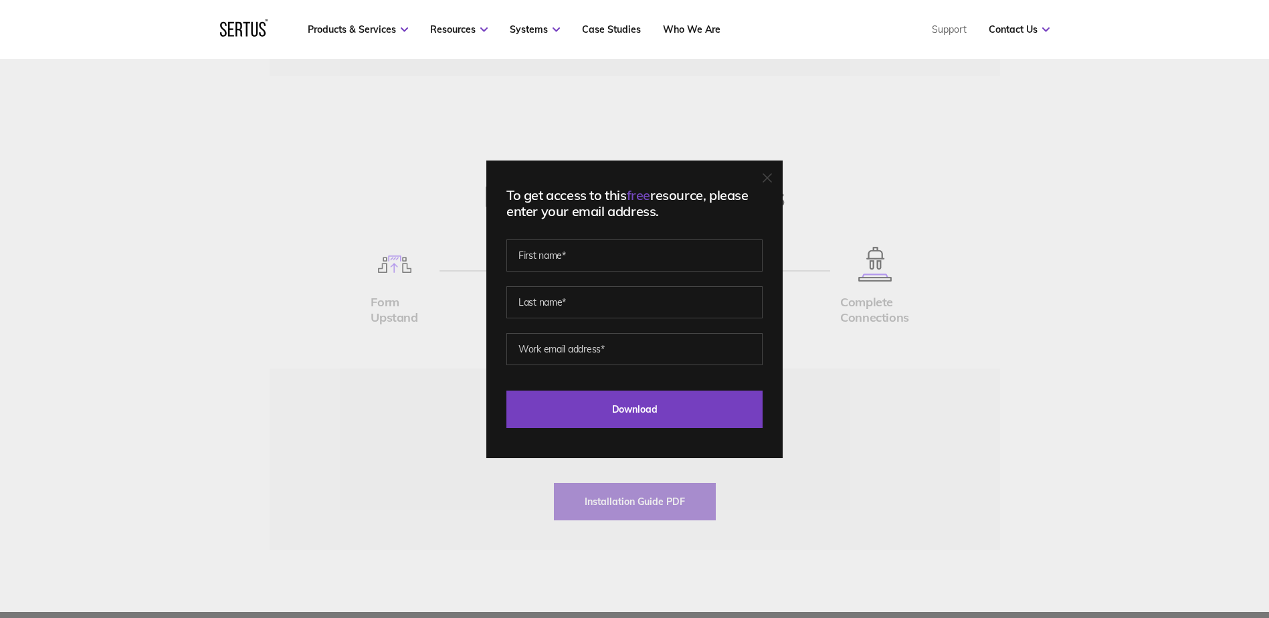 Image resolution: width=1269 pixels, height=618 pixels. What do you see at coordinates (634, 409) in the screenshot?
I see `input: Download` at bounding box center [634, 409].